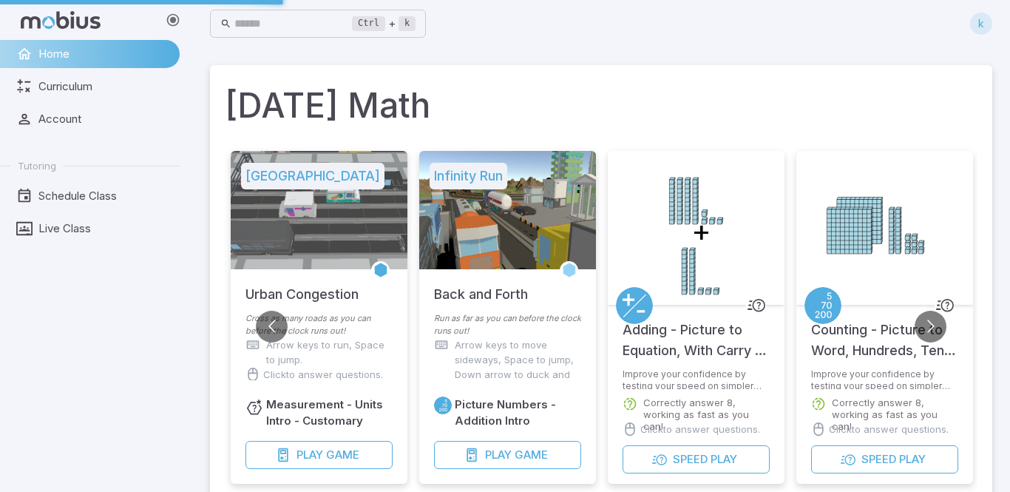 This screenshot has width=1010, height=492. I want to click on span: Account, so click(104, 119).